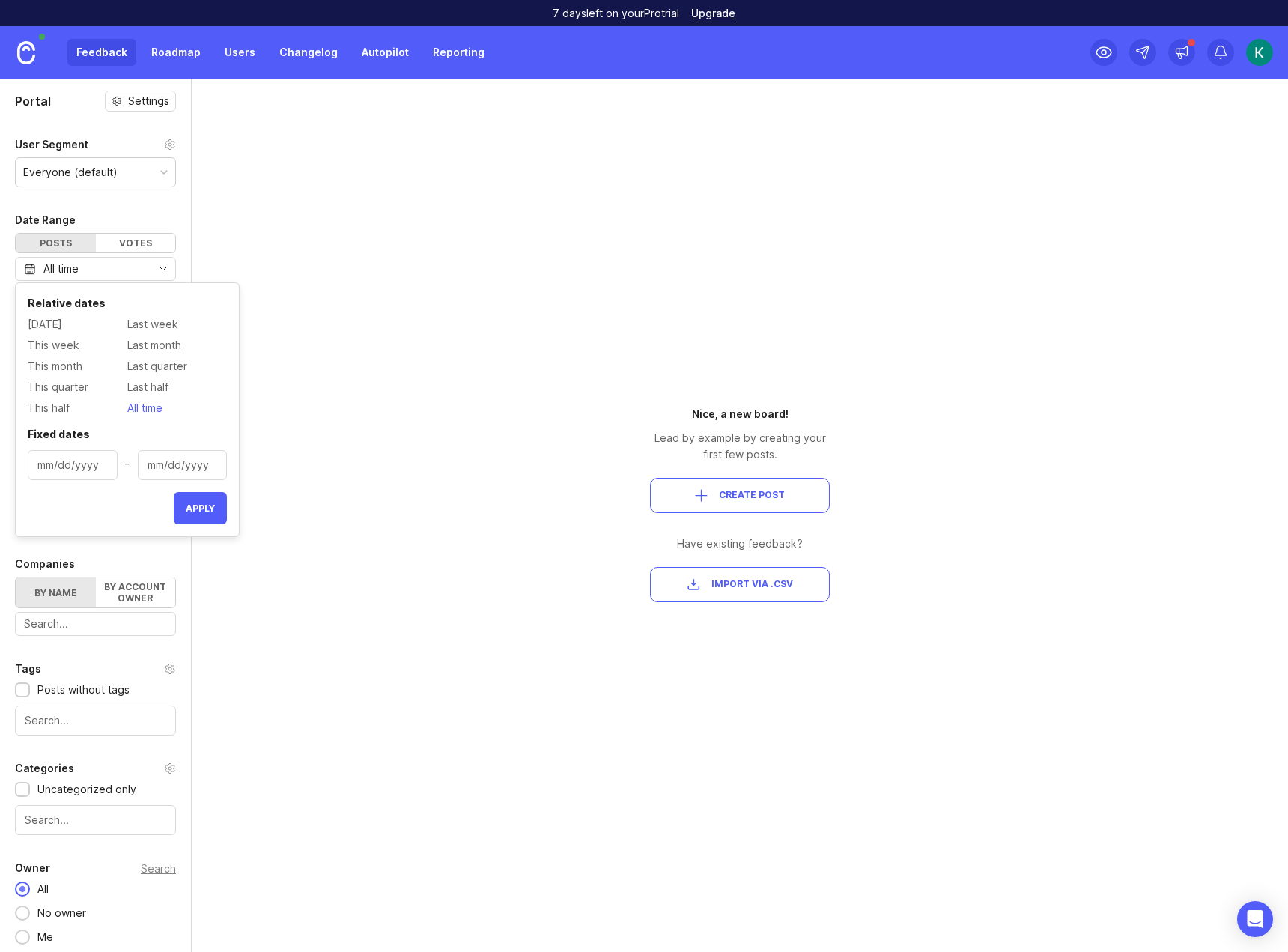 This screenshot has height=952, width=1288. I want to click on span: Apply, so click(200, 508).